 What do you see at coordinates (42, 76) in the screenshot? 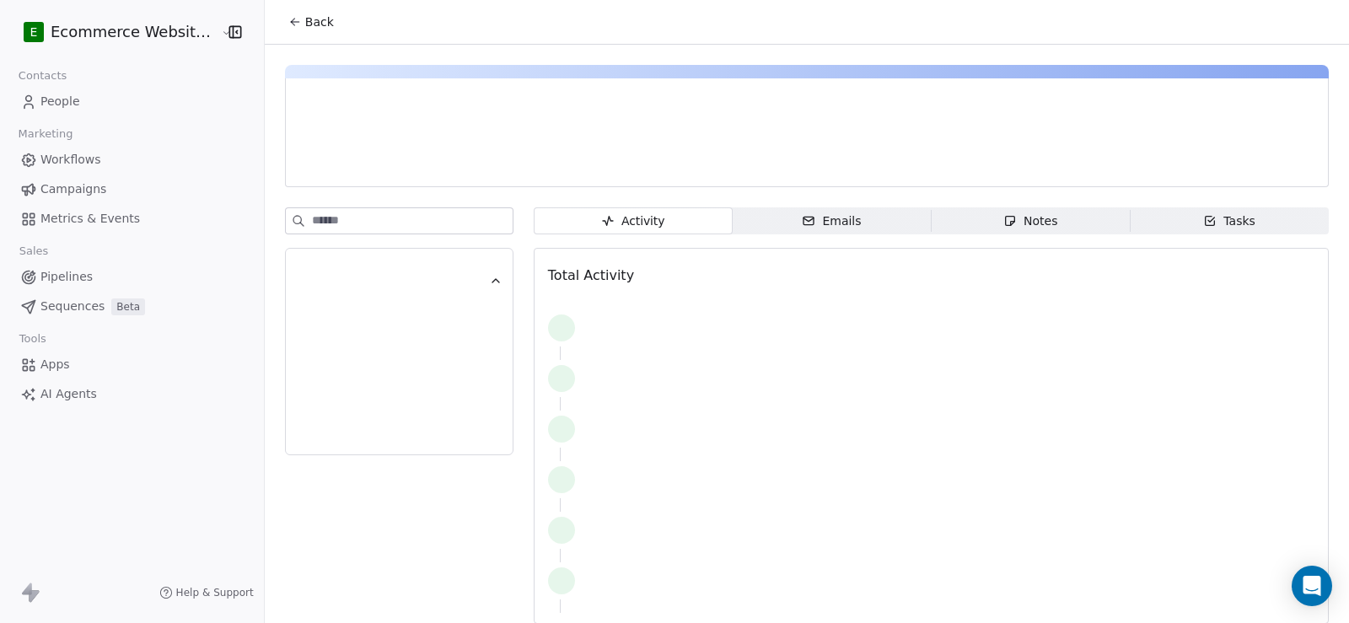
I see `span: Contacts` at bounding box center [42, 76].